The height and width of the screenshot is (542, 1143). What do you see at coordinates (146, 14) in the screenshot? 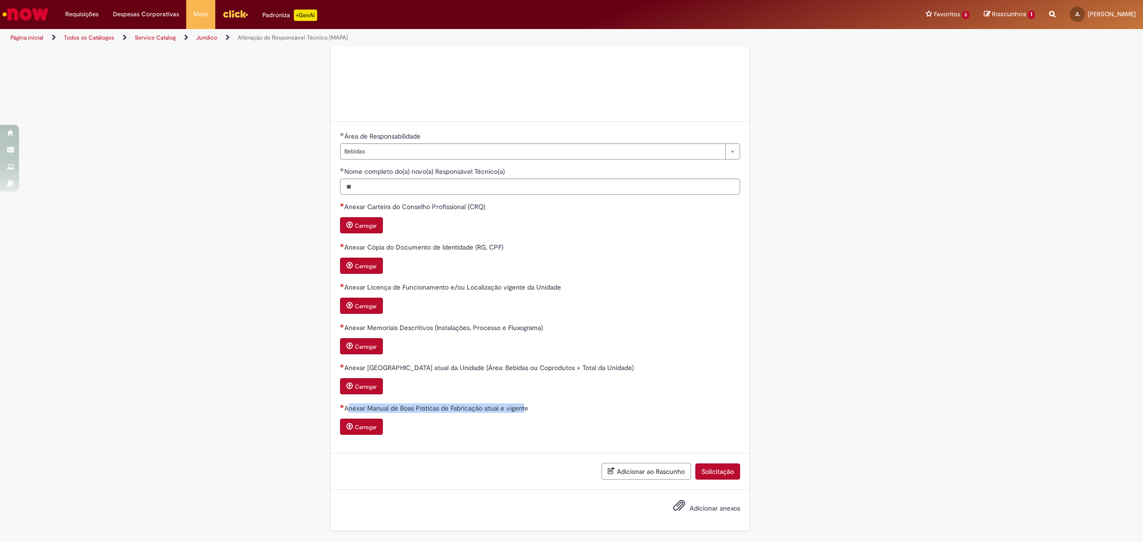
I see `span: Despesas Corporativas` at bounding box center [146, 14].